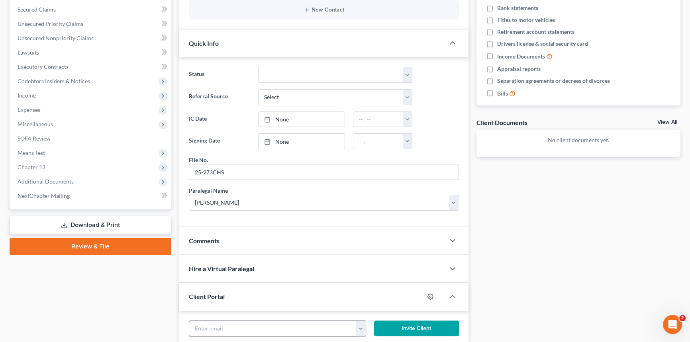 This screenshot has height=342, width=690. I want to click on a: Unsecured Priority Claims, so click(91, 24).